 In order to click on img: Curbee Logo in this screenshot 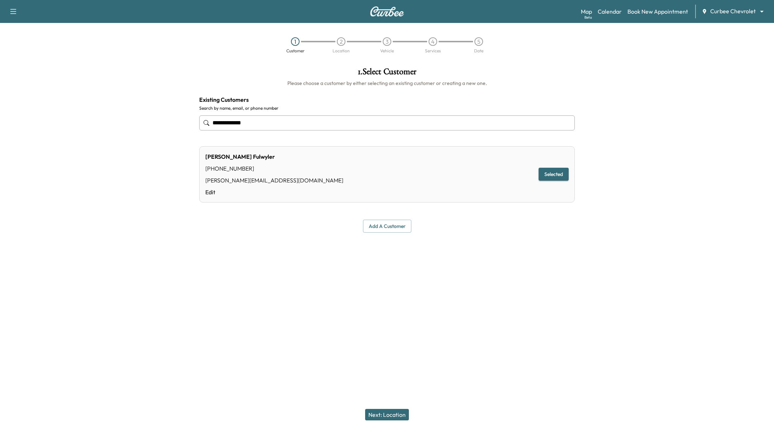, I will do `click(387, 11)`.